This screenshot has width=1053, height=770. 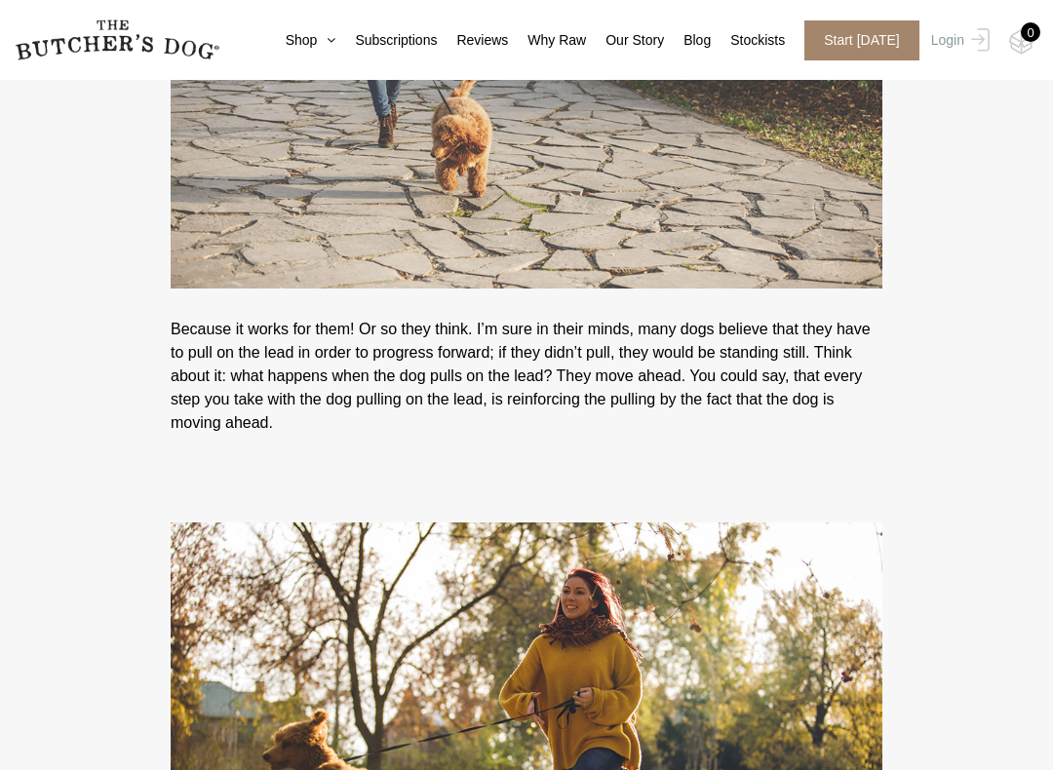 What do you see at coordinates (526, 362) in the screenshot?
I see `p: Because it works for them! Or so they think. I’m sure in their minds, many dogs believe that they...` at bounding box center [526, 362].